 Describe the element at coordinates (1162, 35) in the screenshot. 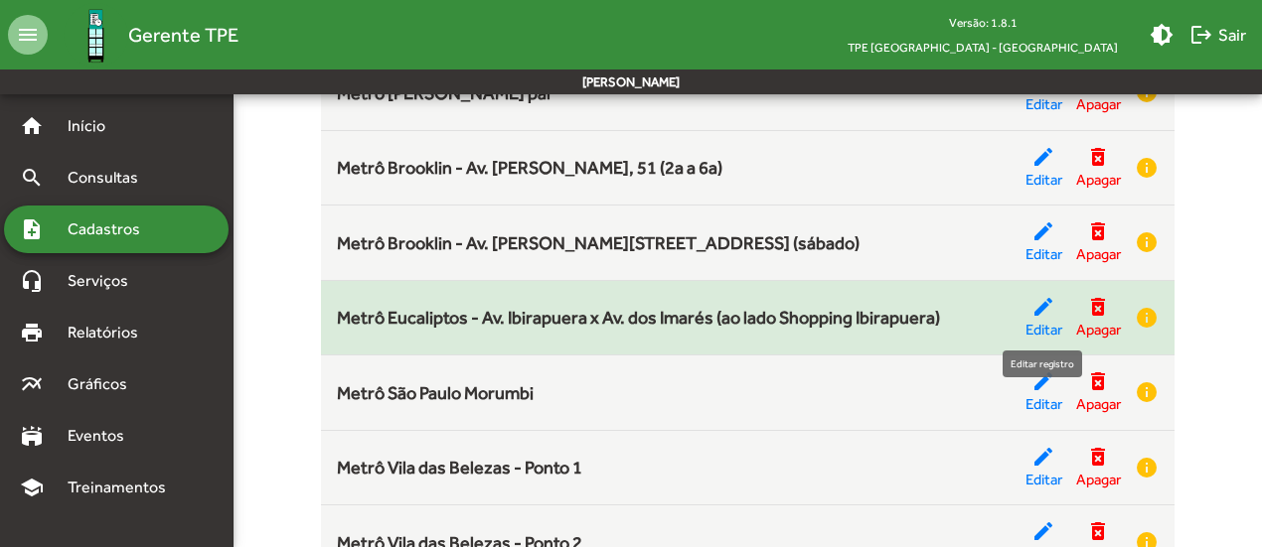

I see `mat-icon: brightness_medium` at that location.